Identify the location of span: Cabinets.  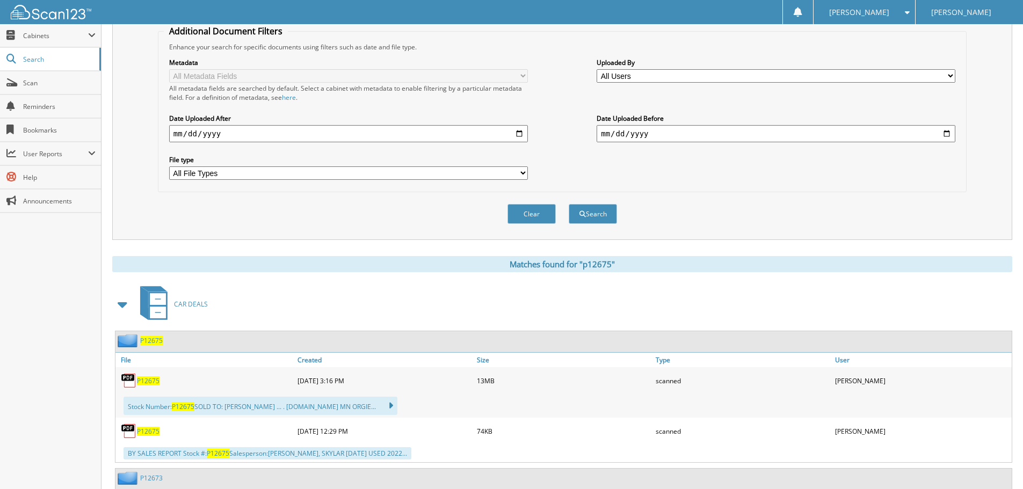
(55, 35).